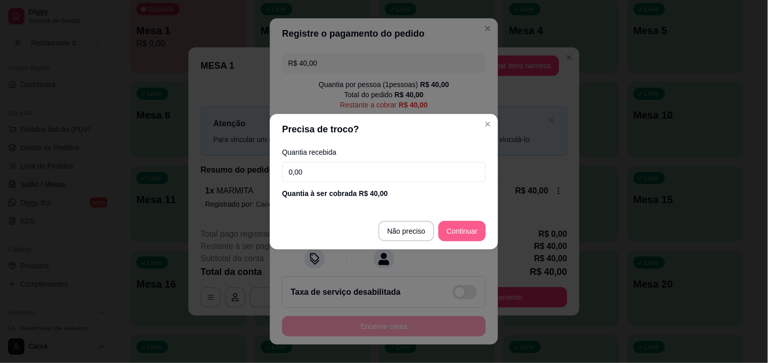  I want to click on button: Close, so click(488, 124).